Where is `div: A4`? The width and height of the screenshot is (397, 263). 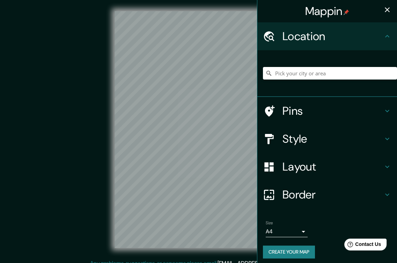 div: A4 is located at coordinates (287, 232).